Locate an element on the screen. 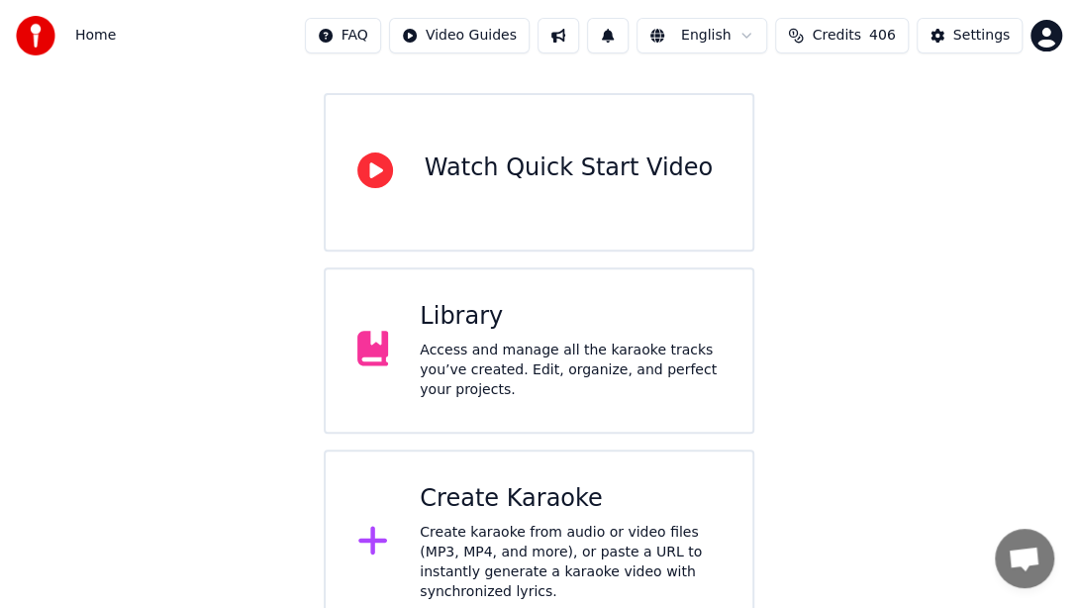  div: Access and manage all the karaoke tracks you’ve created. Edit, organize, and perfect your projects. is located at coordinates (570, 370).